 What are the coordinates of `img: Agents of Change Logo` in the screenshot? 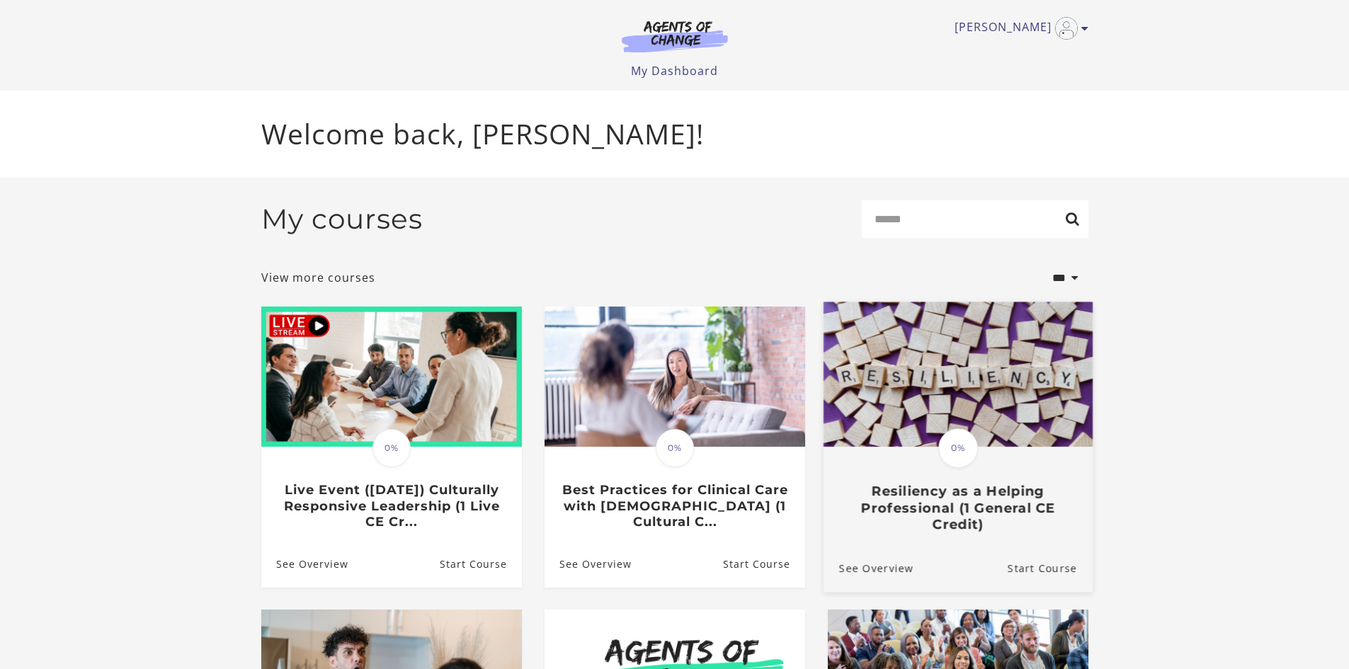 It's located at (675, 36).